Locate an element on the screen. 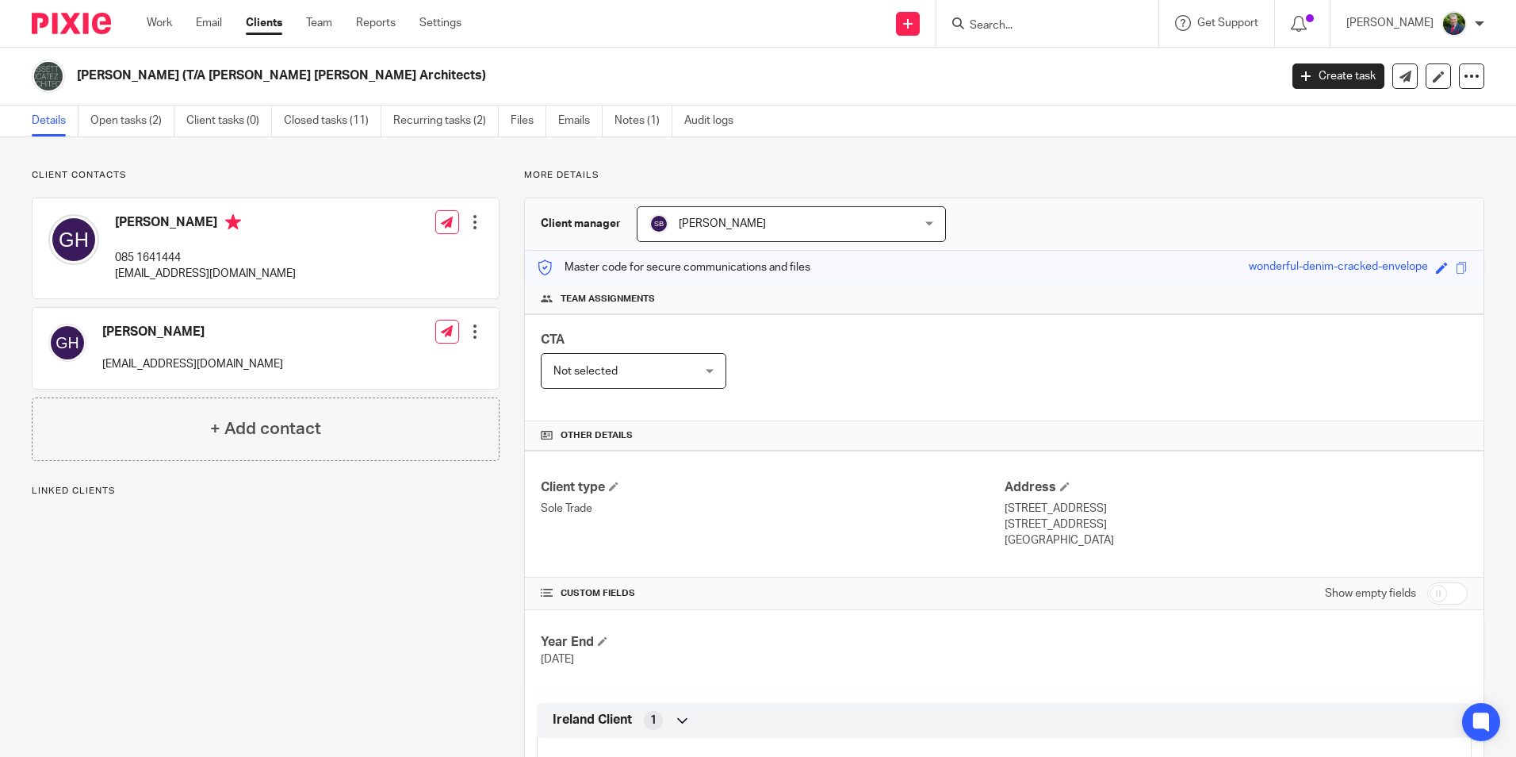 Image resolution: width=1516 pixels, height=757 pixels. a: Reports is located at coordinates (376, 23).